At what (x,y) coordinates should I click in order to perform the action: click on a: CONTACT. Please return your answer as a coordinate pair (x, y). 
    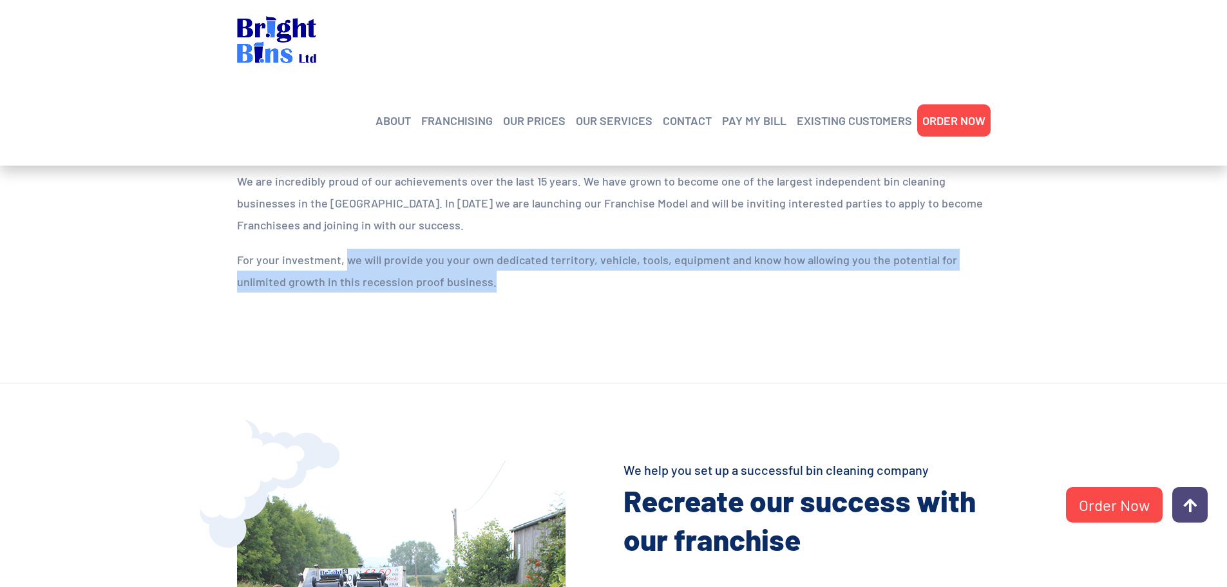
    Looking at the image, I should click on (687, 120).